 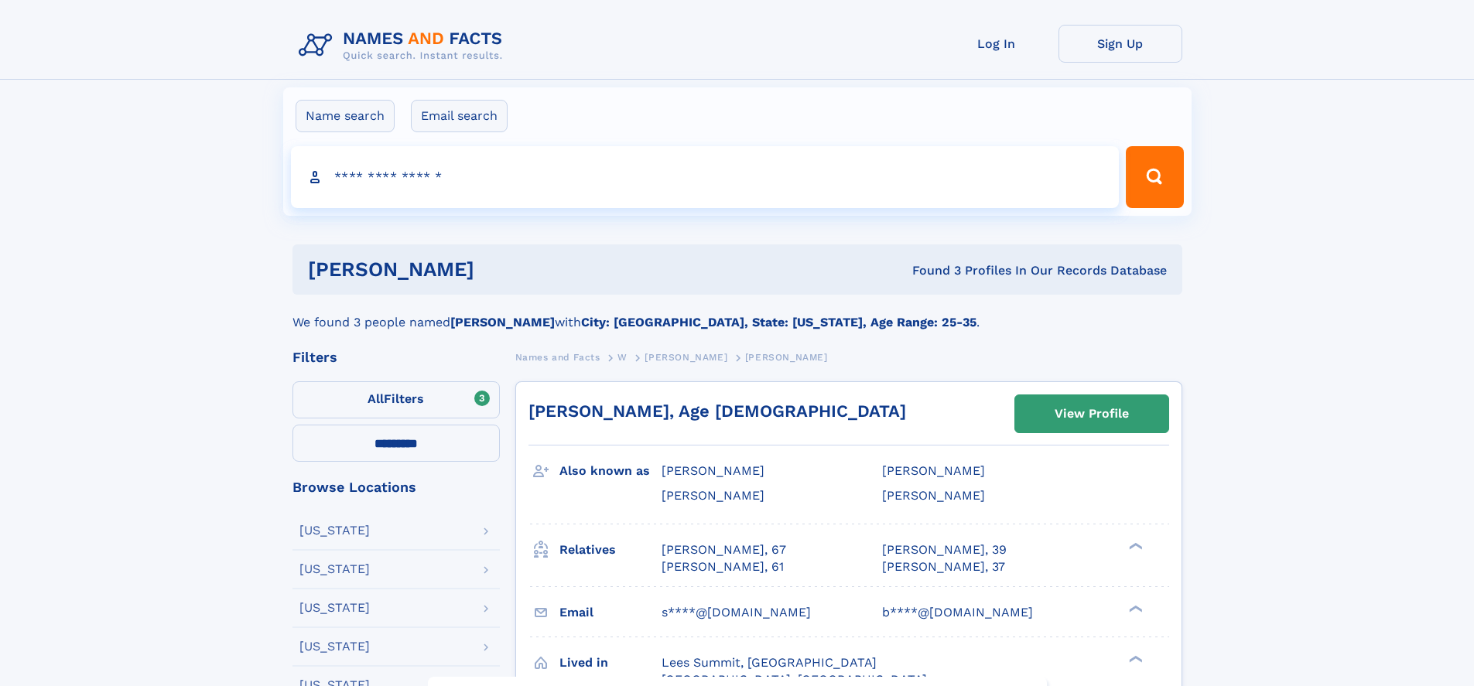 What do you see at coordinates (622, 357) in the screenshot?
I see `a: W` at bounding box center [622, 357].